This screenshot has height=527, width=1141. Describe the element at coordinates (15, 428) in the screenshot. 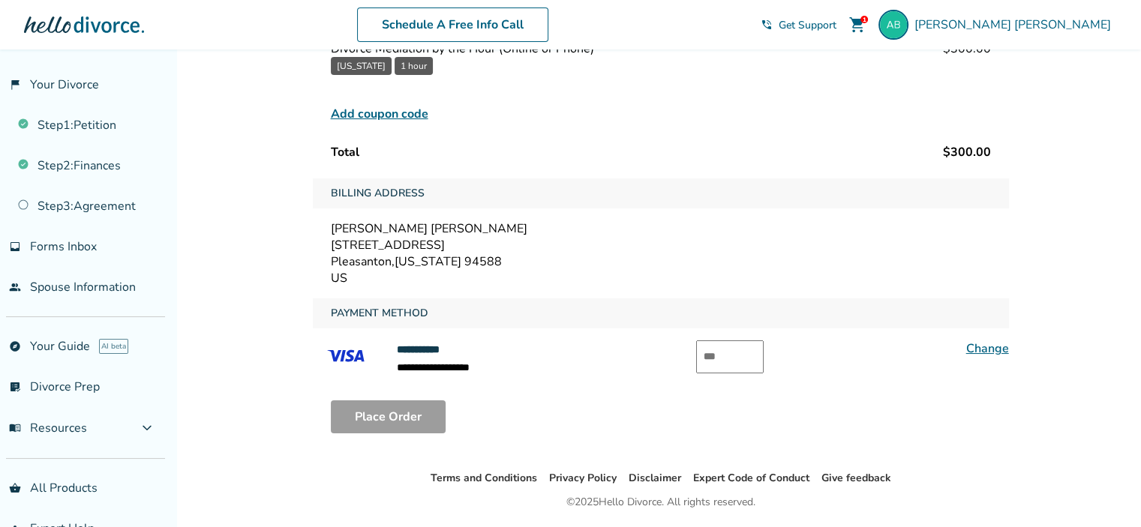

I see `span: menu_book` at that location.